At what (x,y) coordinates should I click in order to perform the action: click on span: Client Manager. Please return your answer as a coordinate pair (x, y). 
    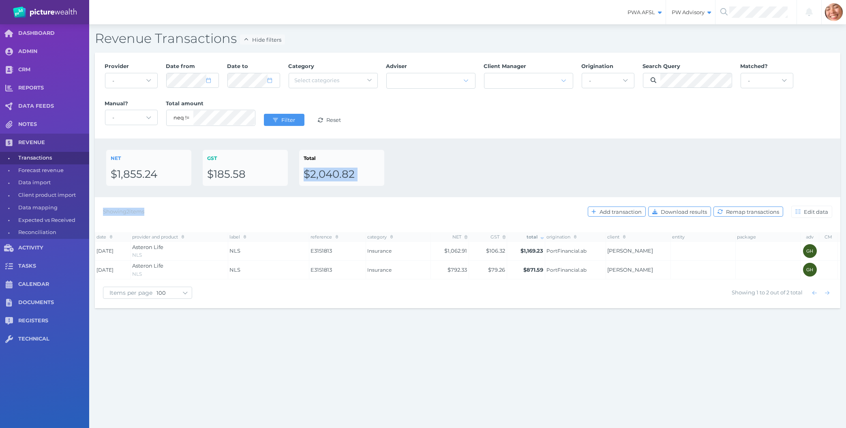
    Looking at the image, I should click on (505, 66).